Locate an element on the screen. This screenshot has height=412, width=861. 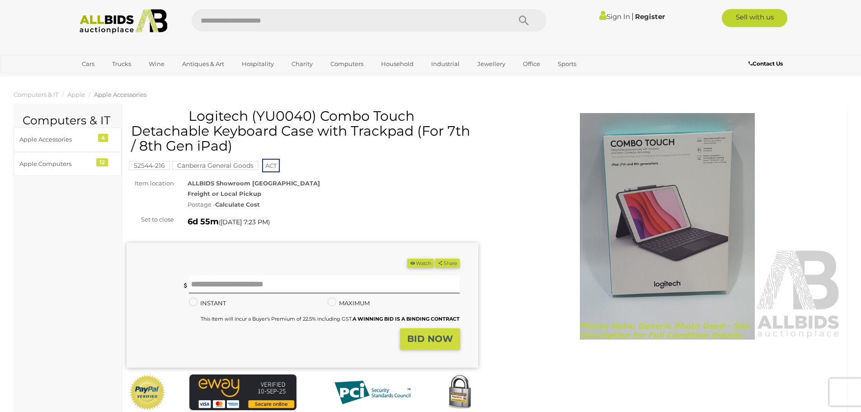
div: Postage - is located at coordinates (333, 204).